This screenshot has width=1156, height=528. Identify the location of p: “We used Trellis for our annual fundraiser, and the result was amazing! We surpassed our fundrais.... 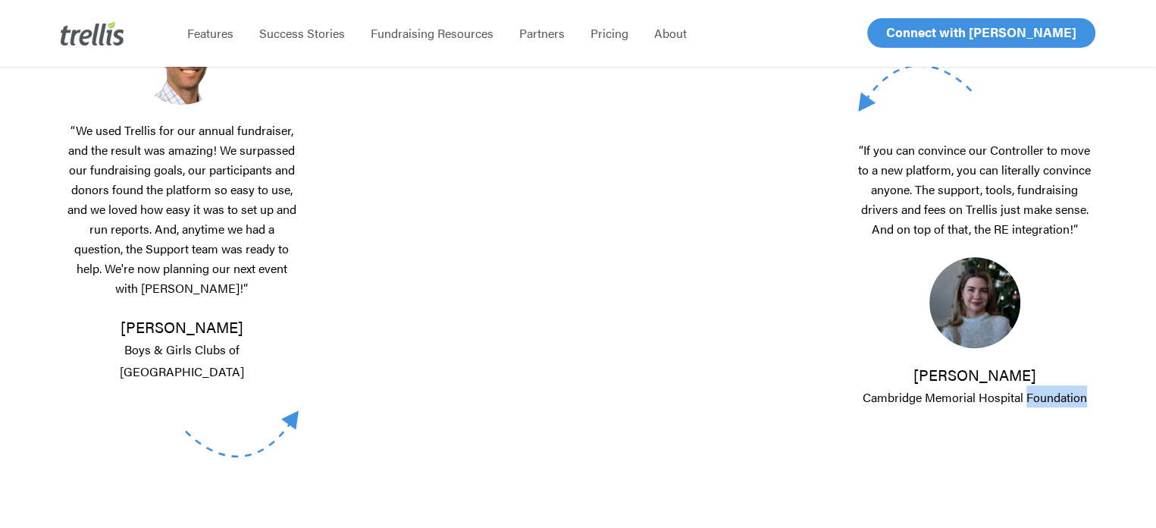
(182, 218).